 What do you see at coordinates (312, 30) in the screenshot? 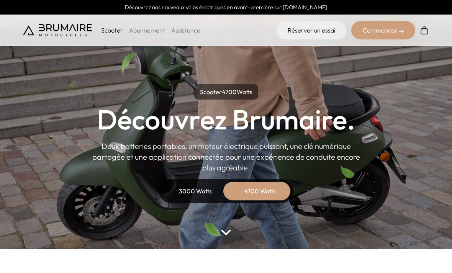
I see `a: Réserver un essai` at bounding box center [312, 30].